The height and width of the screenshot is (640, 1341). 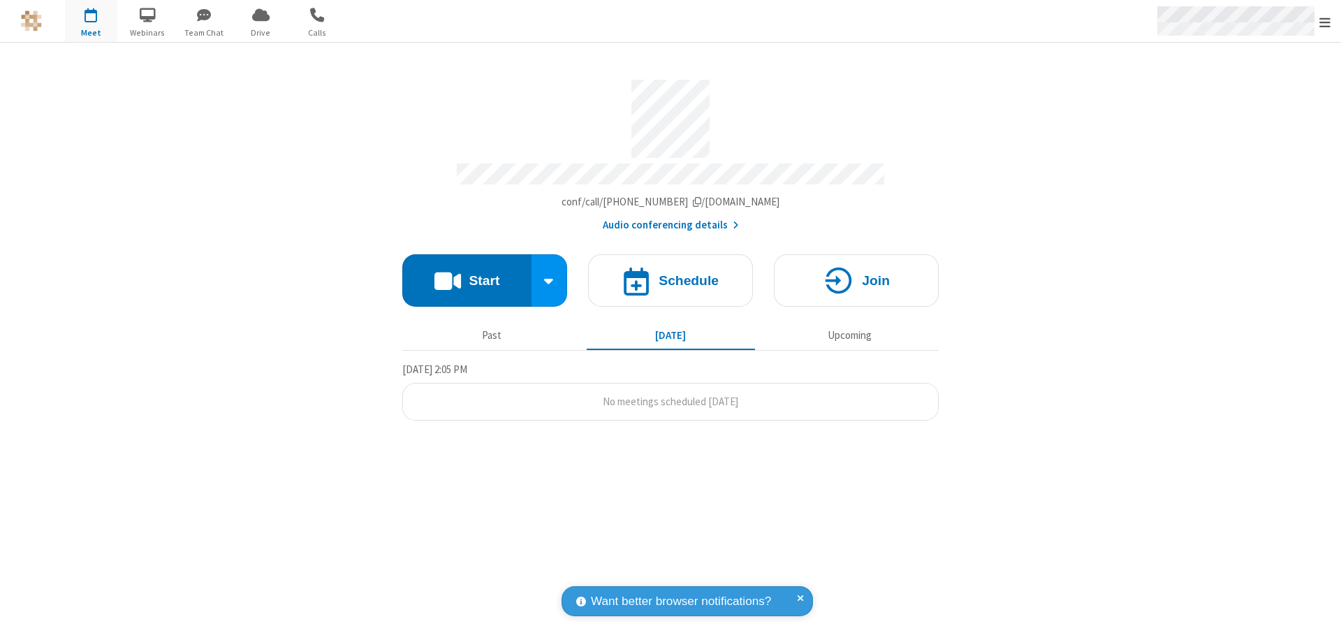 What do you see at coordinates (147, 33) in the screenshot?
I see `span: Webinars` at bounding box center [147, 33].